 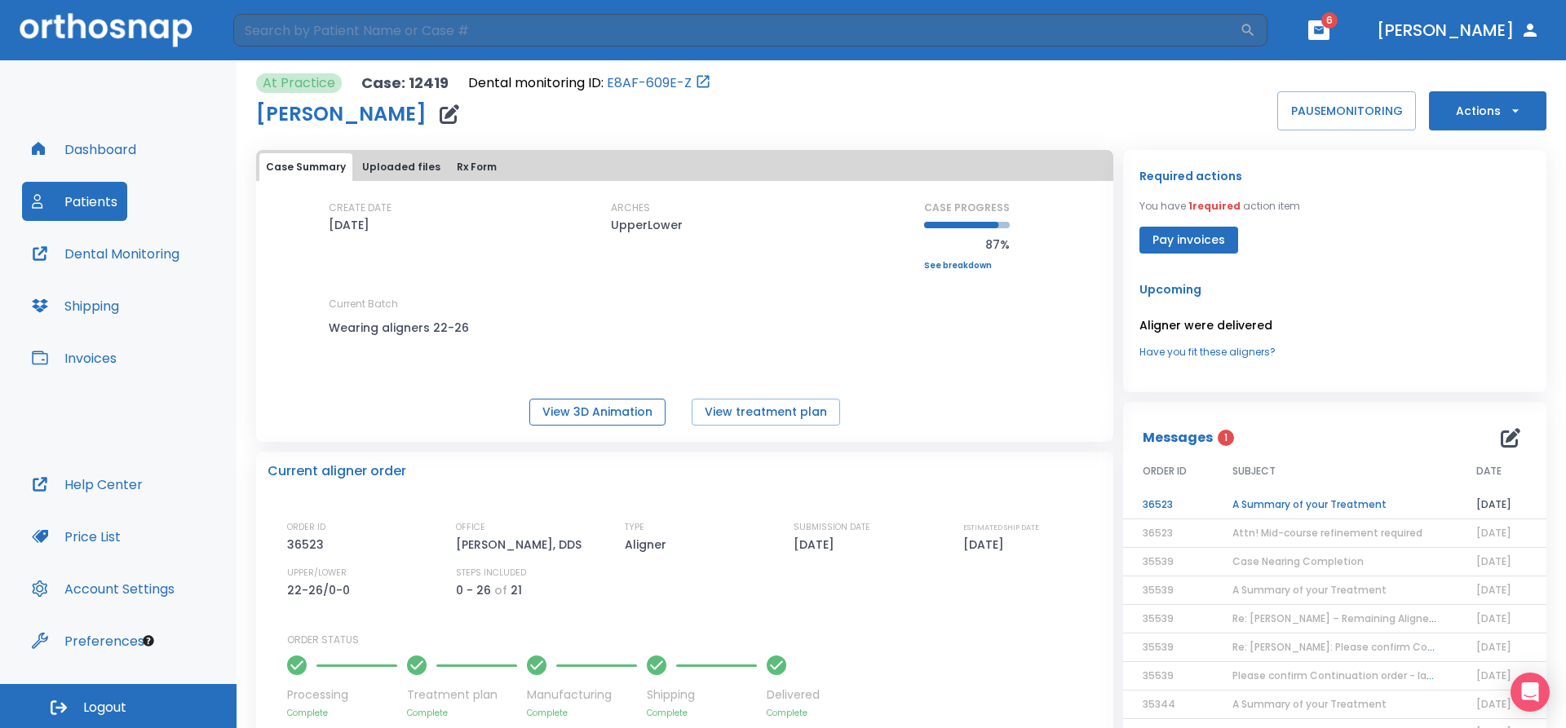 What do you see at coordinates (1327, 533) in the screenshot?
I see `span: Attn! Mid-course refinement required` at bounding box center [1327, 533].